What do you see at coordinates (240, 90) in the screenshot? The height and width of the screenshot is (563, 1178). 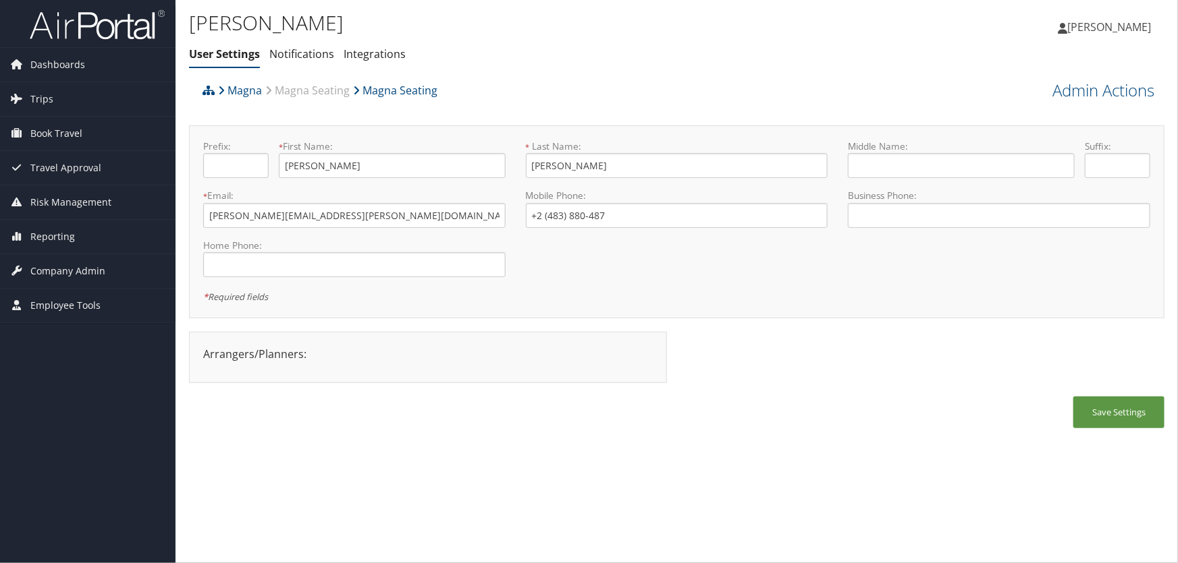 I see `a: Magna` at bounding box center [240, 90].